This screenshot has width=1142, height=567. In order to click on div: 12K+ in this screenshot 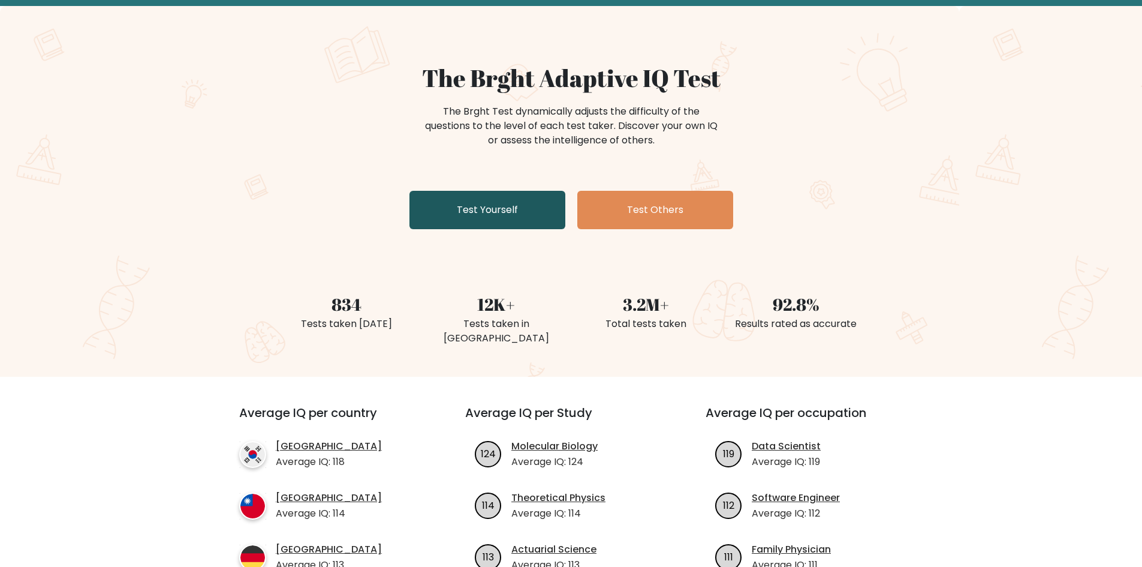, I will do `click(496, 304)`.